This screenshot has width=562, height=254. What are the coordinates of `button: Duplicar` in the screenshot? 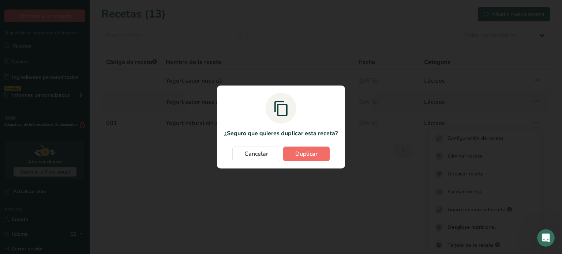 It's located at (306, 154).